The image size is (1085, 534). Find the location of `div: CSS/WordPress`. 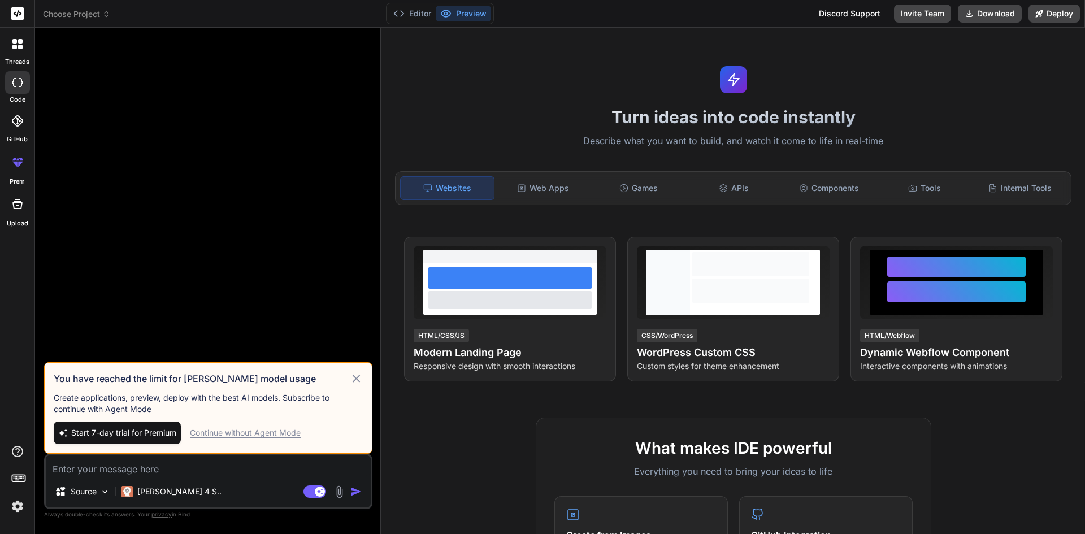

div: CSS/WordPress is located at coordinates (667, 336).